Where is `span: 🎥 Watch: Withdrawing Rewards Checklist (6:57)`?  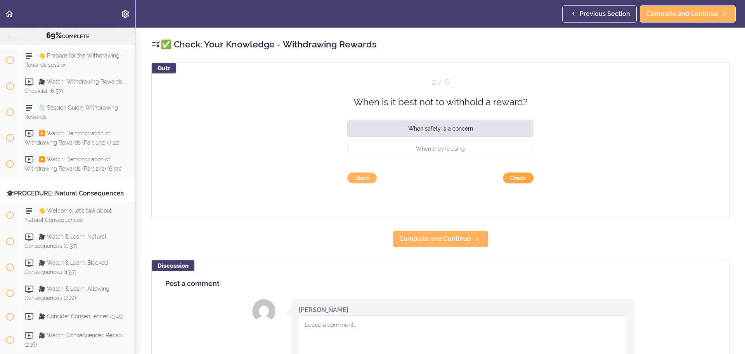
span: 🎥 Watch: Withdrawing Rewards Checklist (6:57) is located at coordinates (73, 86).